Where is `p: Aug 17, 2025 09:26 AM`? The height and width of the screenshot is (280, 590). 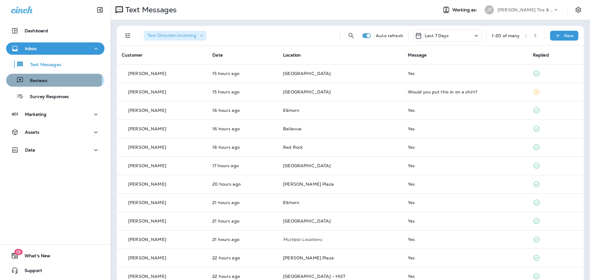 p: Aug 17, 2025 09:26 AM is located at coordinates (243, 258).